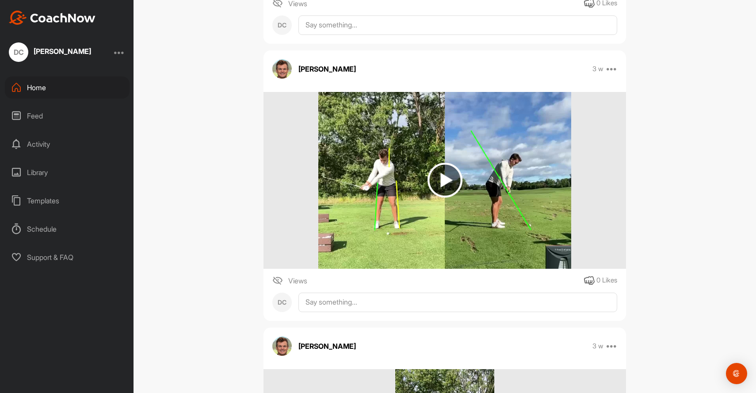 The width and height of the screenshot is (756, 393). I want to click on div: 0 Likes, so click(606, 280).